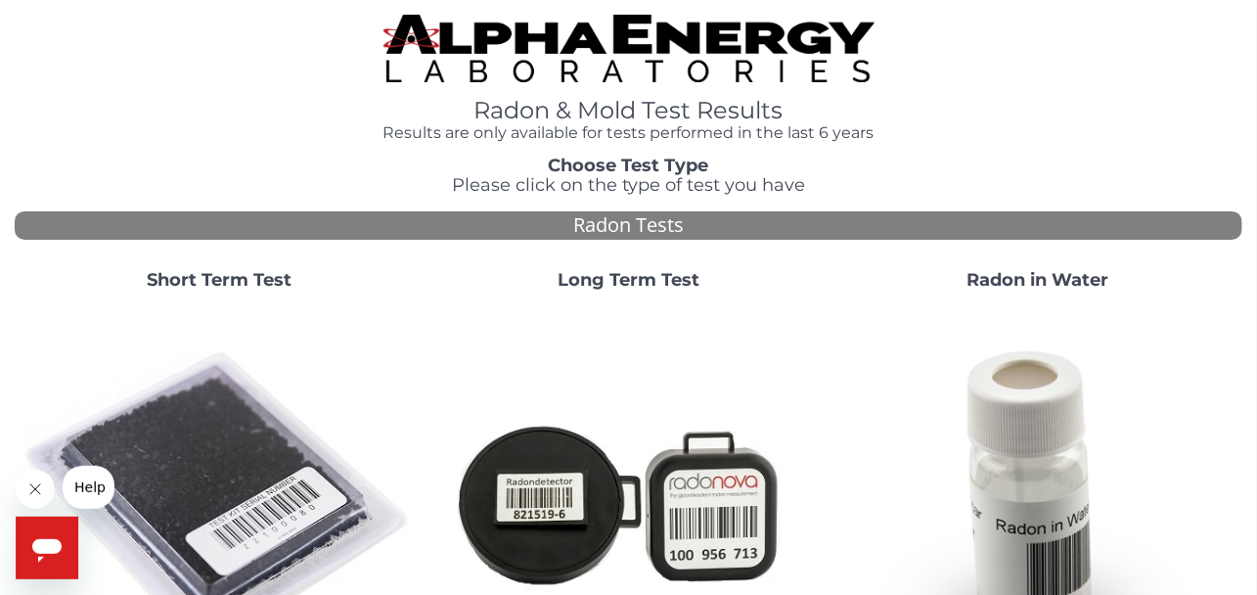  What do you see at coordinates (628, 225) in the screenshot?
I see `div: Radon Tests` at bounding box center [628, 225].